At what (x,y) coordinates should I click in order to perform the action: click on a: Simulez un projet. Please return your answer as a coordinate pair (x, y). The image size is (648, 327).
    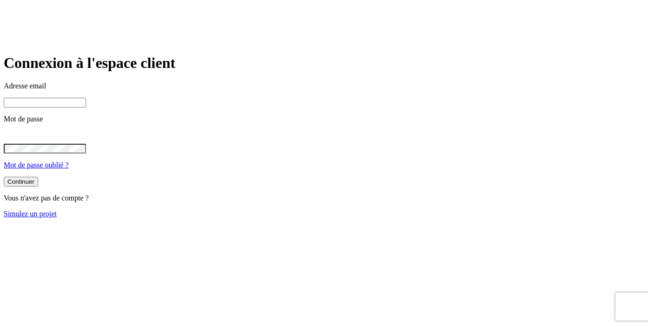
    Looking at the image, I should click on (30, 213).